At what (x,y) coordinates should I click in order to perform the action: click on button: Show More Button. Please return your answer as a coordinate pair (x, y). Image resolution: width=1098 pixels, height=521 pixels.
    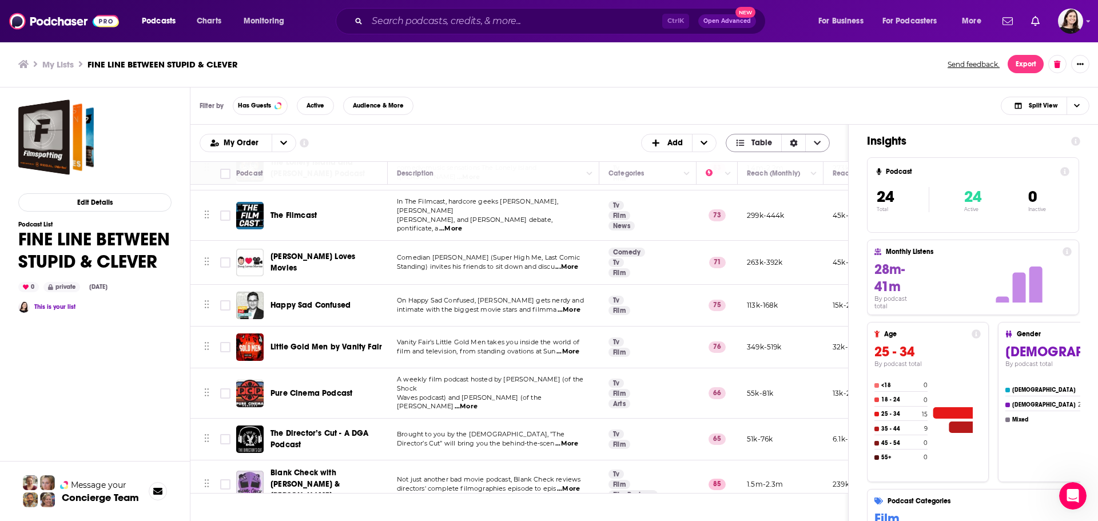
    Looking at the image, I should click on (1080, 64).